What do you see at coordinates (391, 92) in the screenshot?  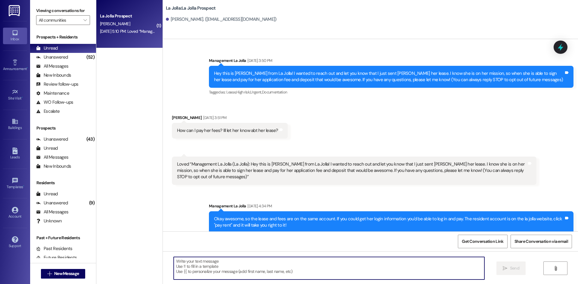 I see `div: Tagged as:` at bounding box center [391, 92].